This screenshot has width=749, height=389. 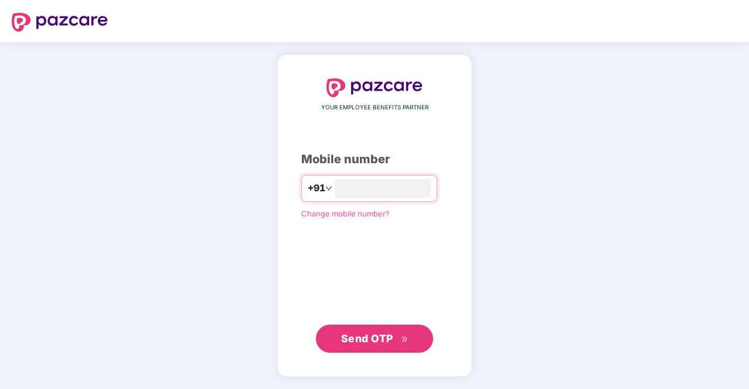 What do you see at coordinates (345, 214) in the screenshot?
I see `span: Change mobile number?` at bounding box center [345, 214].